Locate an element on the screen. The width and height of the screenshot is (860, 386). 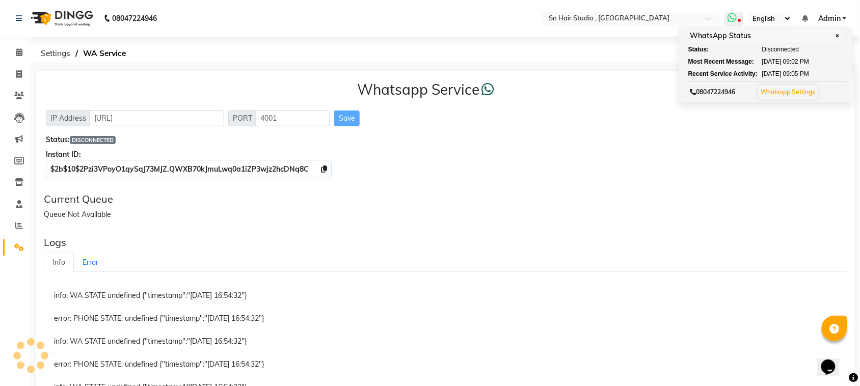
a: Whatsapp Settings is located at coordinates (787, 92).